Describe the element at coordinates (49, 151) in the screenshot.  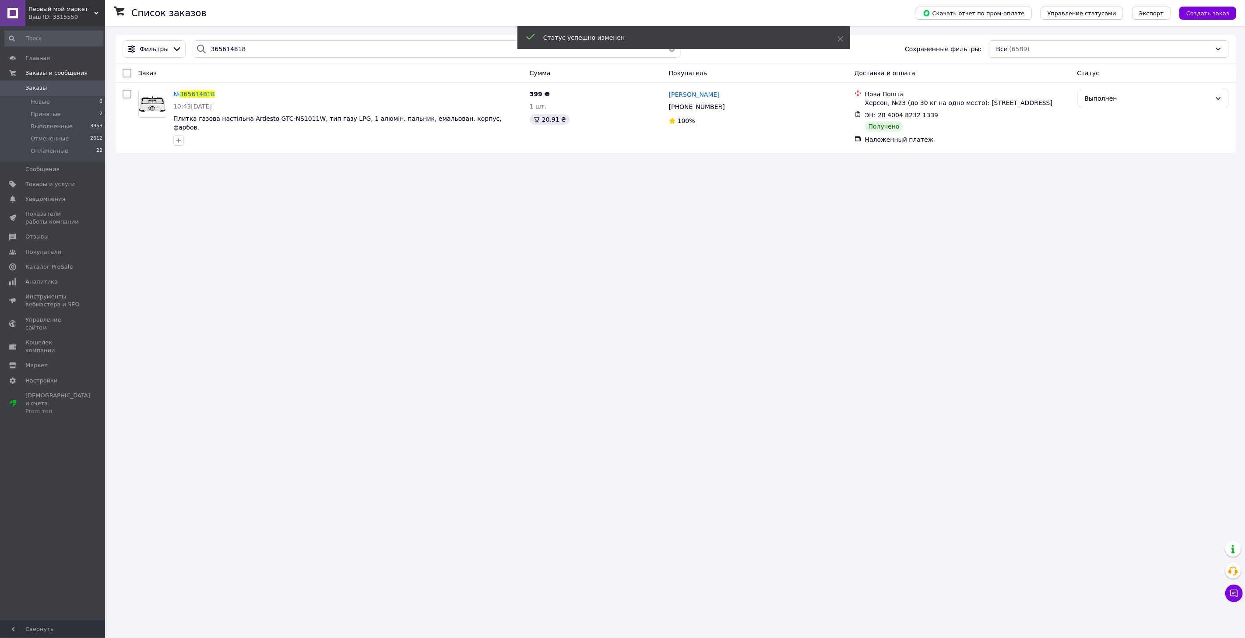
I see `span: Оплаченные` at that location.